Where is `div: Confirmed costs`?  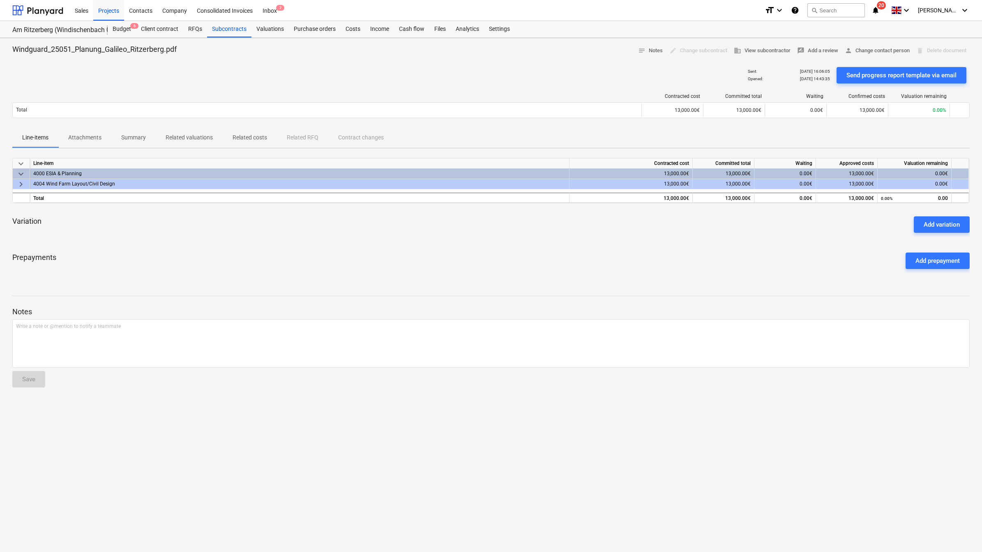 div: Confirmed costs is located at coordinates (858, 96).